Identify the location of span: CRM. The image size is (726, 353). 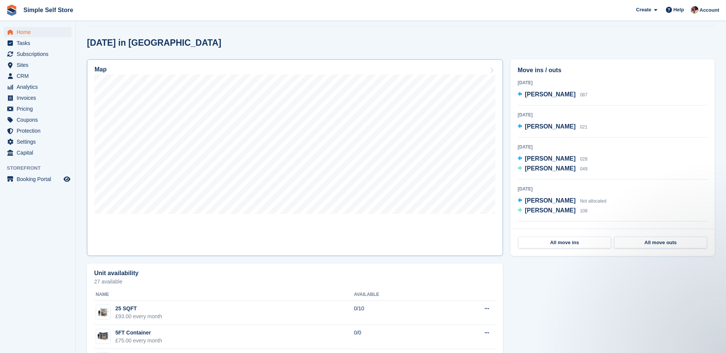
(39, 76).